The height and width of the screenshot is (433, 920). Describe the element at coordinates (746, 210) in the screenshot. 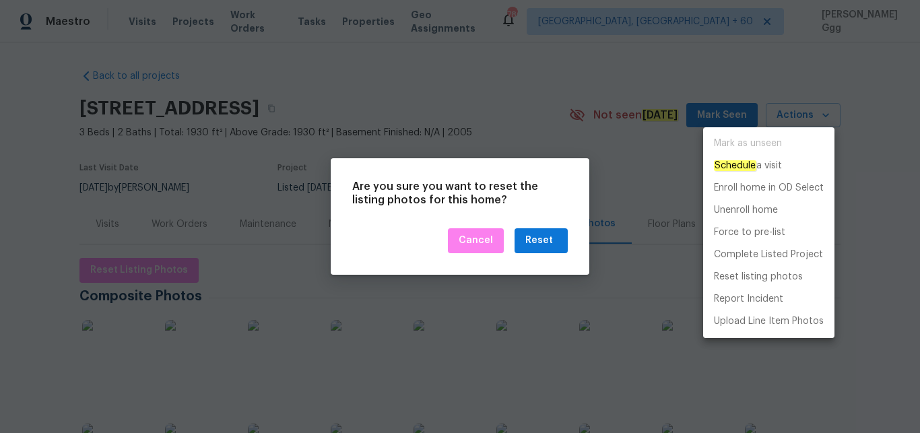

I see `p: Unenroll home` at that location.